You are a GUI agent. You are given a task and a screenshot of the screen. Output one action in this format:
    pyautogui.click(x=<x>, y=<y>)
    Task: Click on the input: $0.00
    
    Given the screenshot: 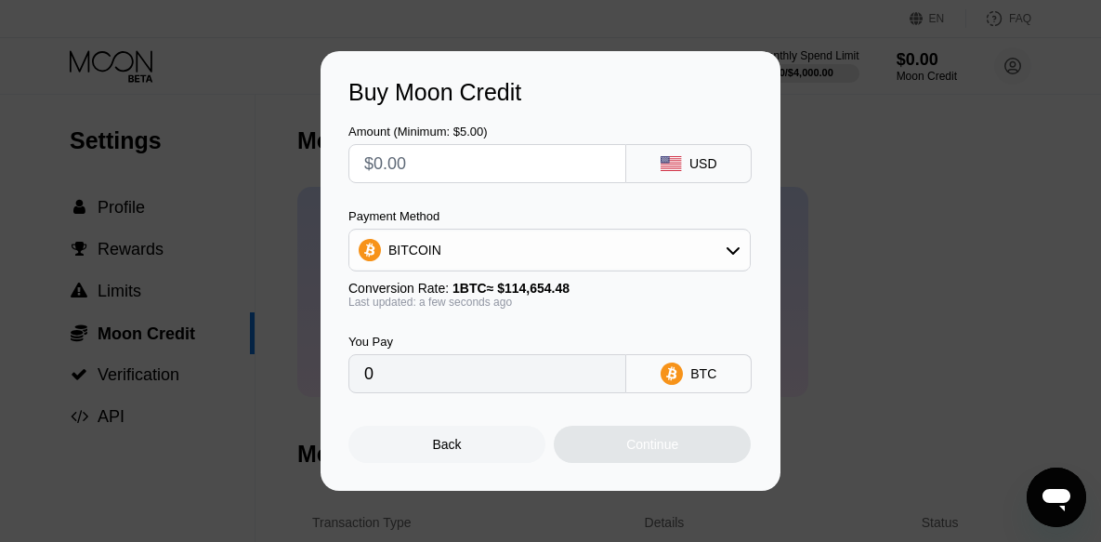 What is the action you would take?
    pyautogui.click(x=487, y=164)
    